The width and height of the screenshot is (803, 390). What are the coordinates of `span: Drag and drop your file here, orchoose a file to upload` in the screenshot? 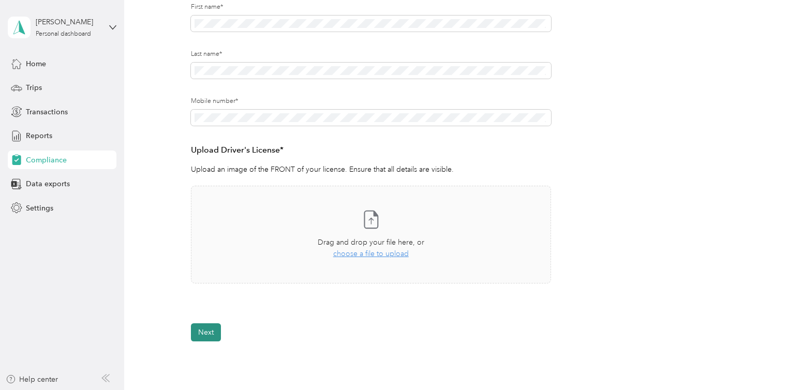 It's located at (371, 234).